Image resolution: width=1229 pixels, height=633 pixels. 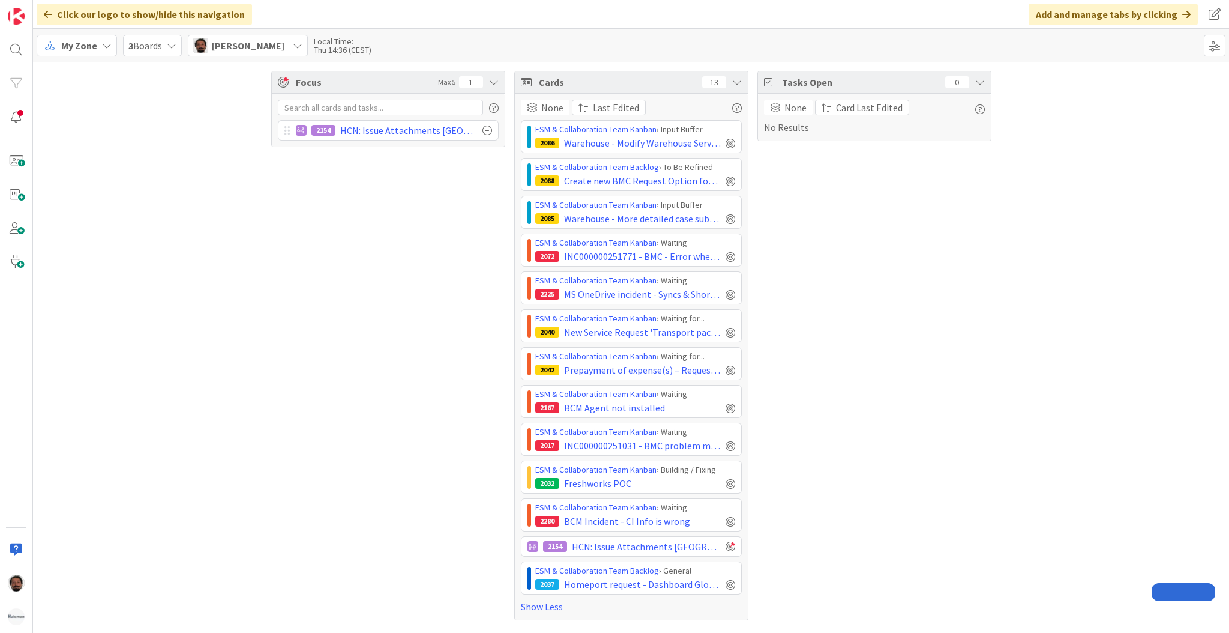 What do you see at coordinates (635, 570) in the screenshot?
I see `div: › General` at bounding box center [635, 570].